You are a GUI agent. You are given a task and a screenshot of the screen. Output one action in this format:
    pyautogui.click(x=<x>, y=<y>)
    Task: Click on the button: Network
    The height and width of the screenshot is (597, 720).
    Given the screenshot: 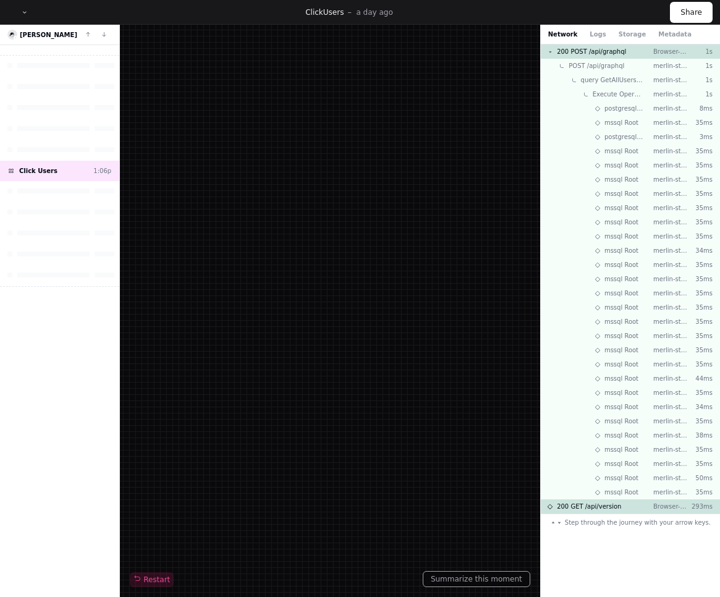 What is the action you would take?
    pyautogui.click(x=563, y=34)
    